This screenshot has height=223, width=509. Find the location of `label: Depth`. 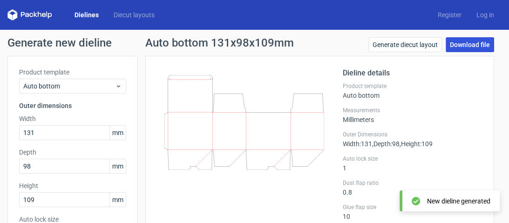

label: Depth is located at coordinates (73, 152).